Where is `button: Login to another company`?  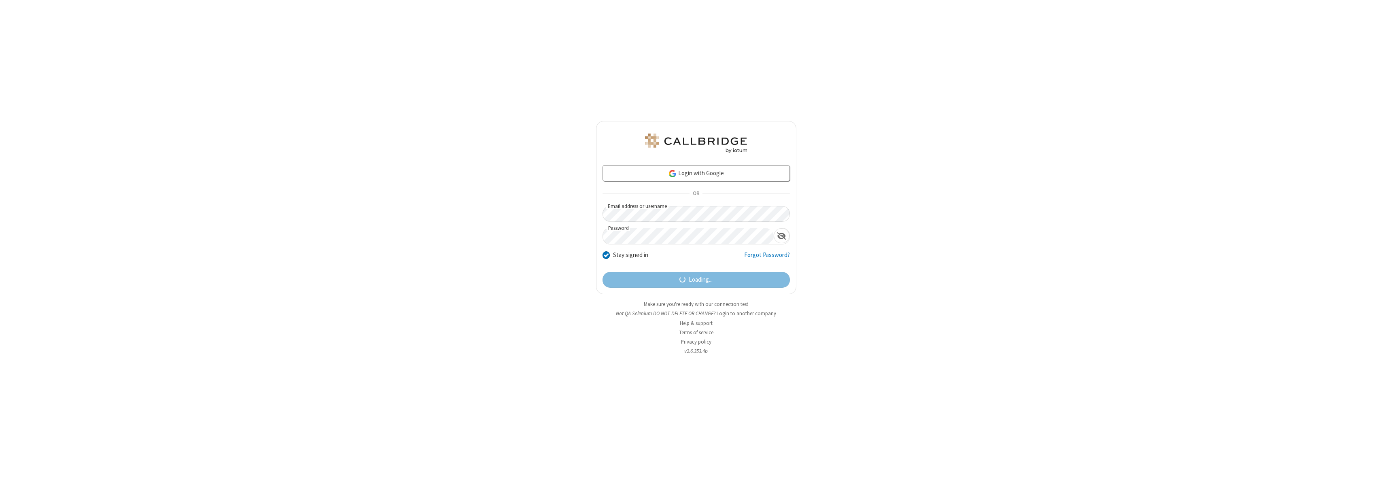 button: Login to another company is located at coordinates (746, 313).